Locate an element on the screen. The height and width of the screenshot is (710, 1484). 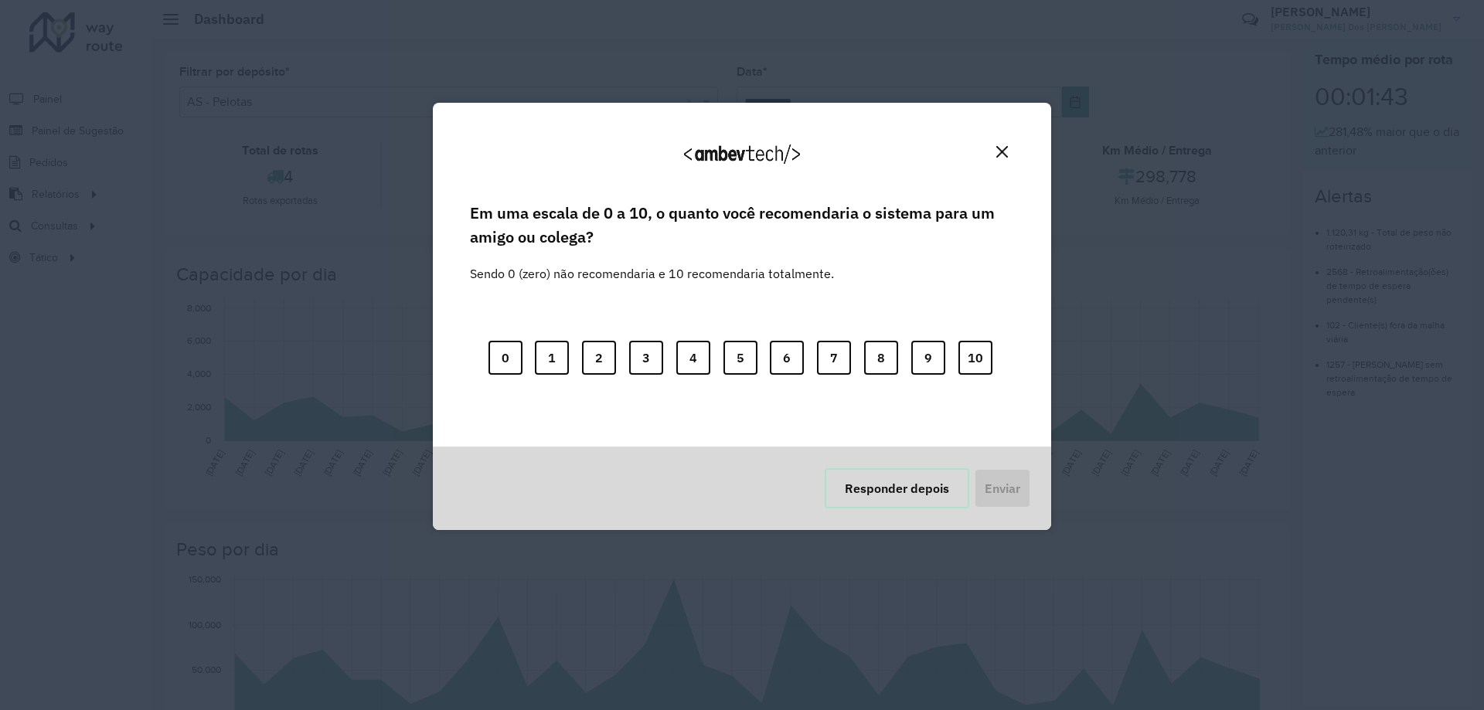
label: Em uma escala de 0 a 10, o quanto você recomendaria o sistema para um amigo ou colega? is located at coordinates (742, 225).